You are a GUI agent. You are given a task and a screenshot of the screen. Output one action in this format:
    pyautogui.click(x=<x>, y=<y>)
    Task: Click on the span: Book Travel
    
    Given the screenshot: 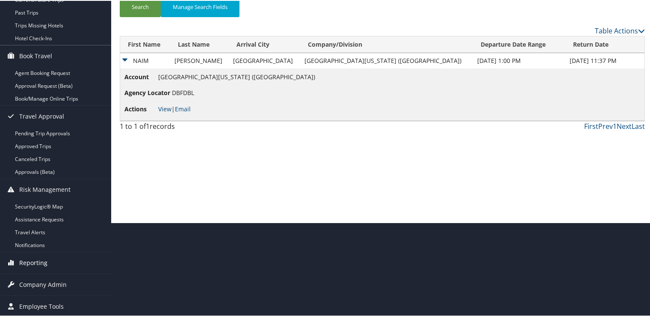 What is the action you would take?
    pyautogui.click(x=36, y=55)
    